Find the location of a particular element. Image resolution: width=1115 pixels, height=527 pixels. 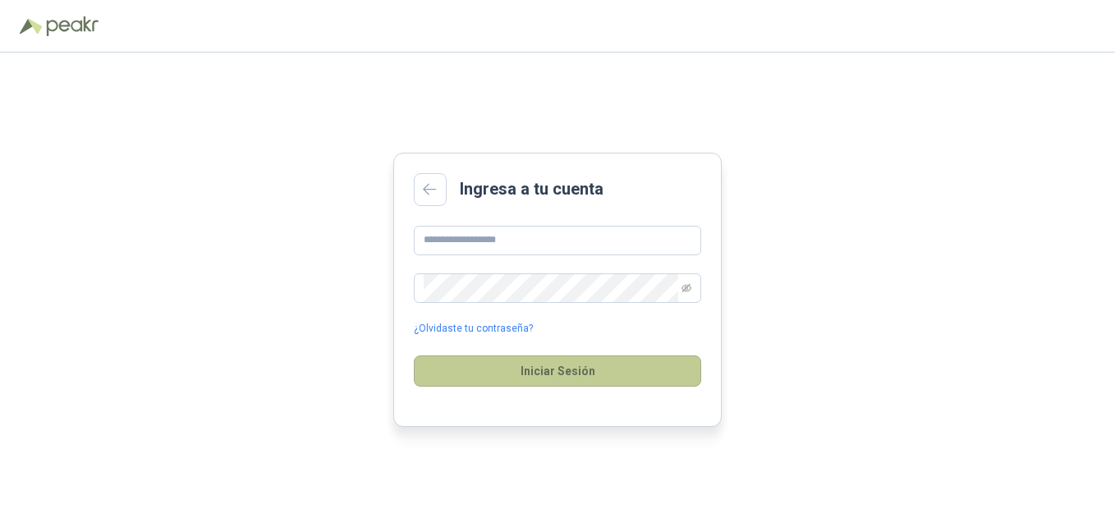

button: Iniciar Sesión is located at coordinates (557, 371).